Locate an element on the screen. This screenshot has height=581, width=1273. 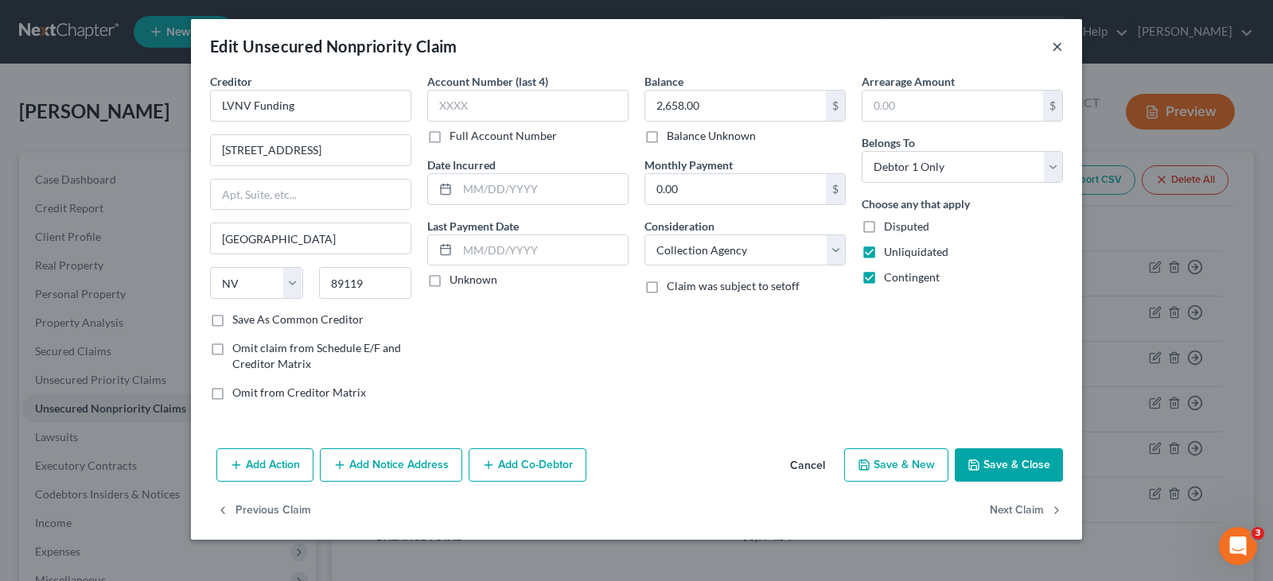
label: Last Payment Date is located at coordinates (473, 226).